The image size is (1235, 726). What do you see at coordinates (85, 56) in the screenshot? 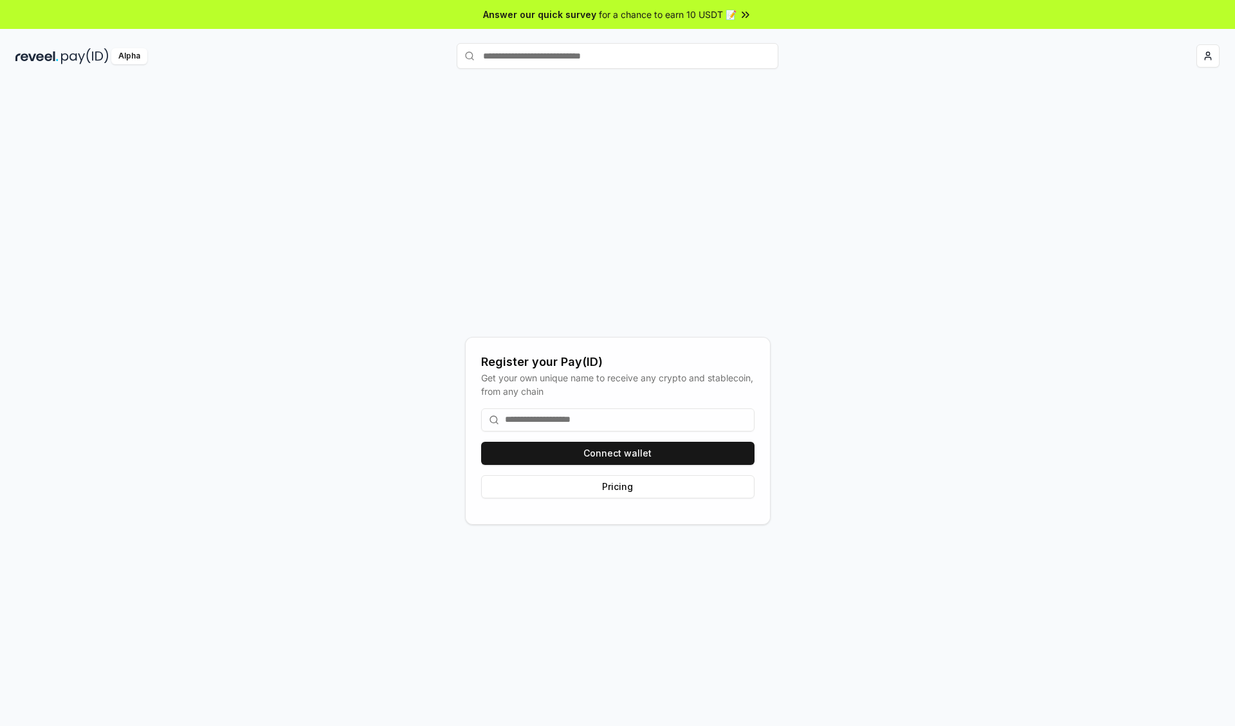
I see `img: pay_id` at bounding box center [85, 56].